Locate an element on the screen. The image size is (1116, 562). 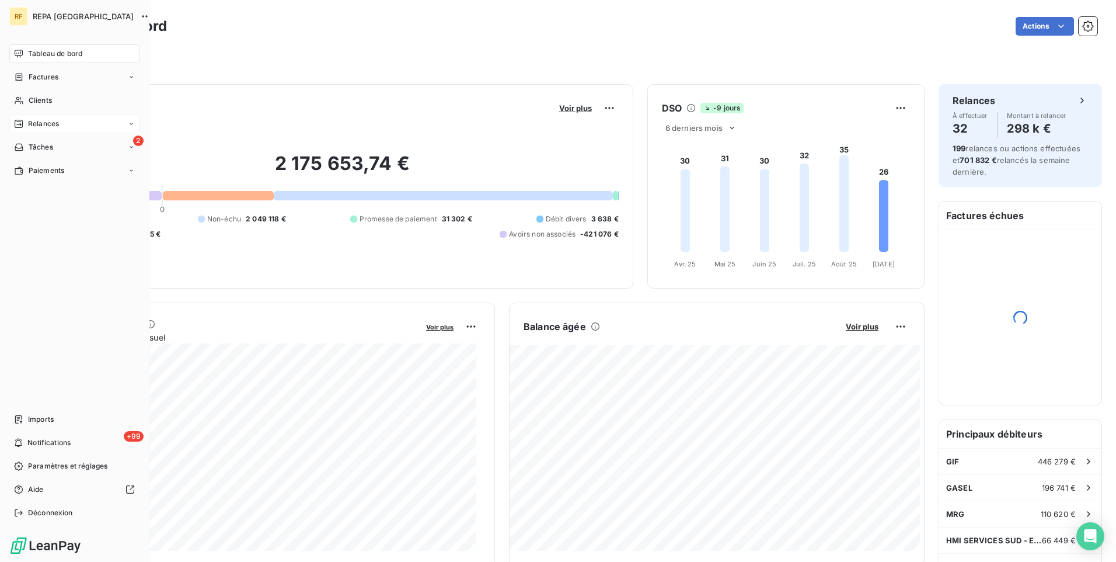
tspan: Juil. 25 is located at coordinates (804, 264).